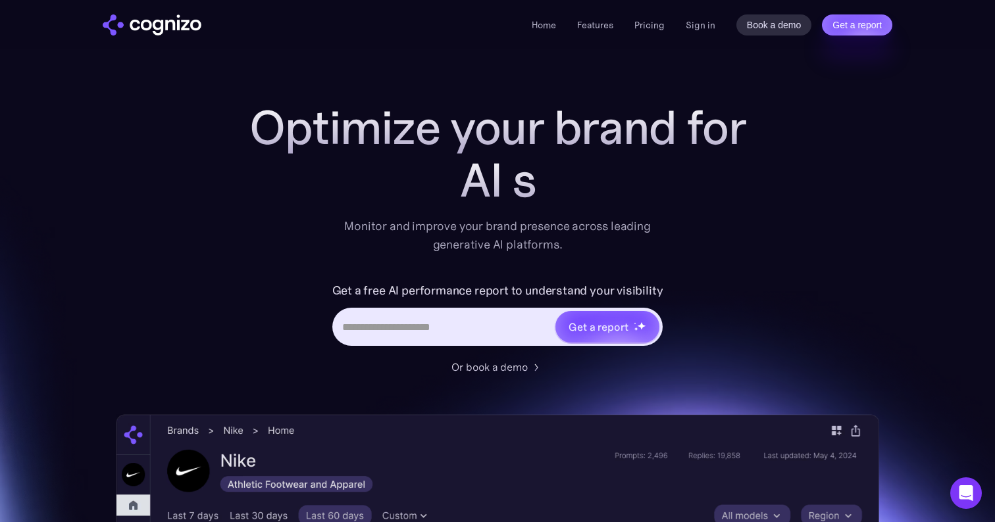 Image resolution: width=995 pixels, height=522 pixels. Describe the element at coordinates (598, 327) in the screenshot. I see `div: Get a report` at that location.